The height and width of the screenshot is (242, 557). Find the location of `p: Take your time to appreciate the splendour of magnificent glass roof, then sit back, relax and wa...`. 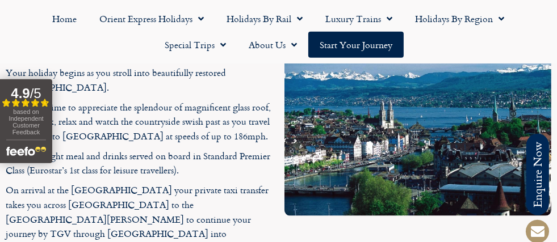

p: Take your time to appreciate the splendour of magnificent glass roof, then sit back, relax and wa... is located at coordinates (139, 122).